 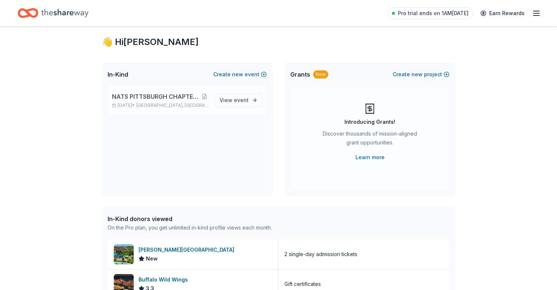 I want to click on div: Introducing Grants!, so click(x=370, y=122).